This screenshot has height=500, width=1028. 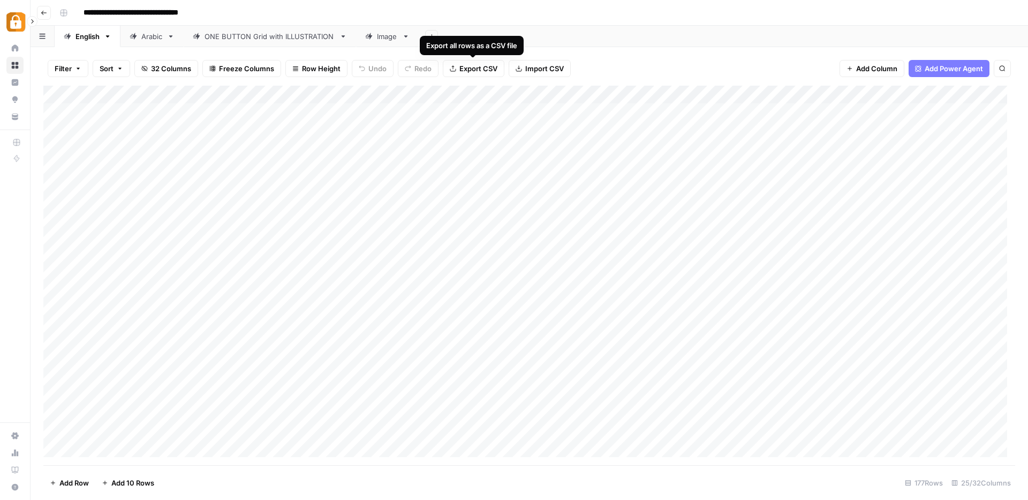 I want to click on a: ONE BUTTON Grid with ILLUSTRATION, so click(x=270, y=36).